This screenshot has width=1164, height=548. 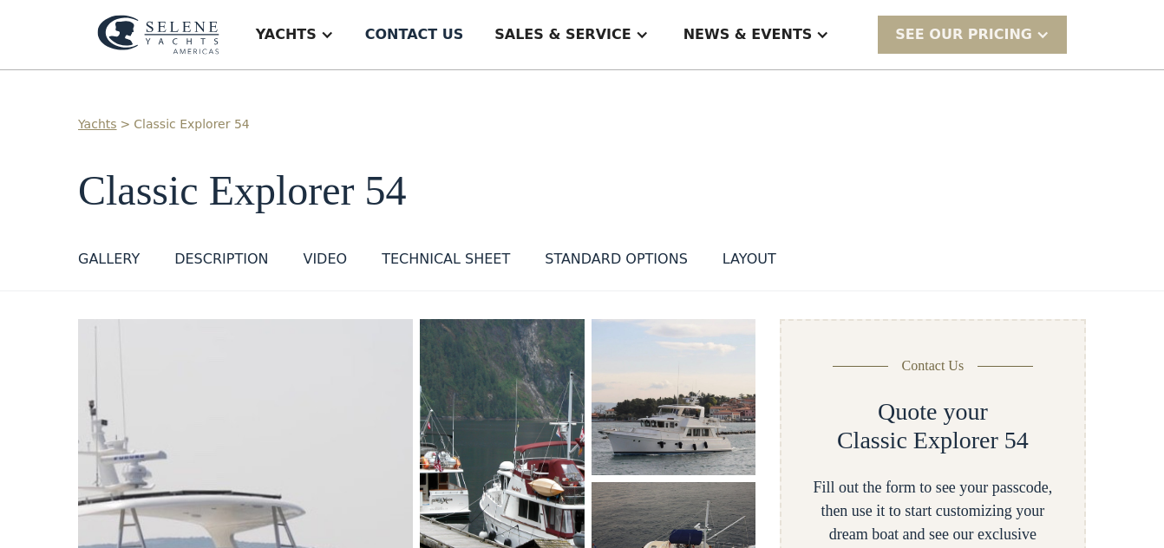 I want to click on img: 50 foot motor yacht, so click(x=673, y=397).